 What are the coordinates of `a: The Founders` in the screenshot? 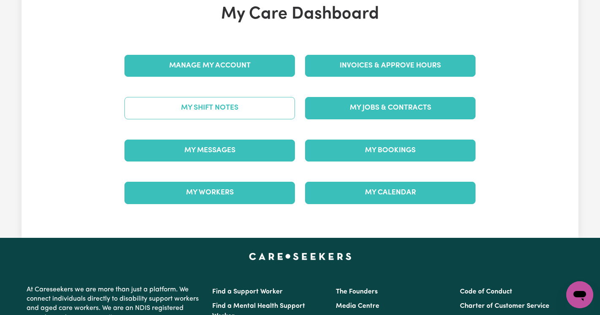 It's located at (357, 292).